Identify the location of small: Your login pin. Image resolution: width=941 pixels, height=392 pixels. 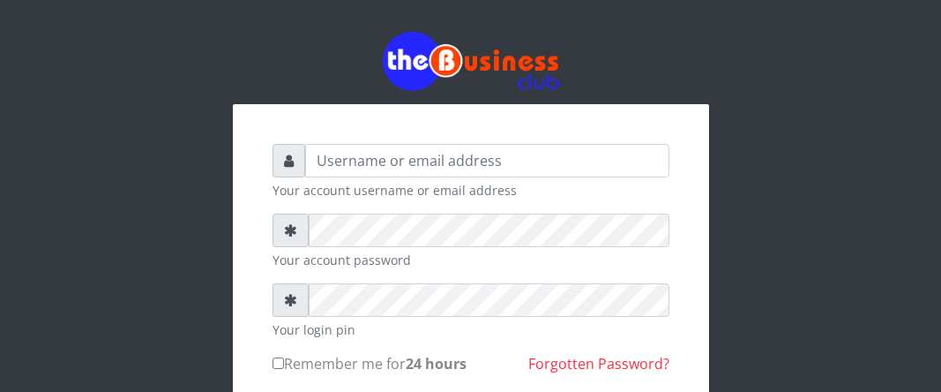
(471, 329).